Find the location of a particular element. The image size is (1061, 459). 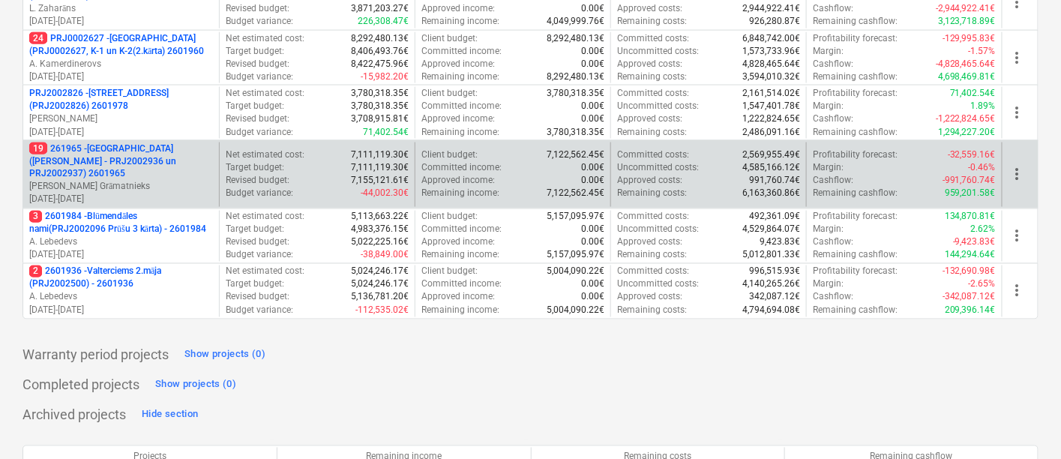

p: -2.65% is located at coordinates (982, 284).